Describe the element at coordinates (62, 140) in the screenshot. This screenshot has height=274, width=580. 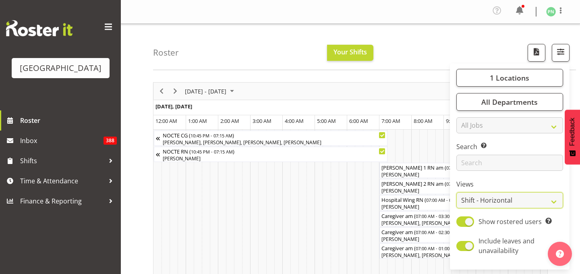
I see `span: Inbox` at that location.